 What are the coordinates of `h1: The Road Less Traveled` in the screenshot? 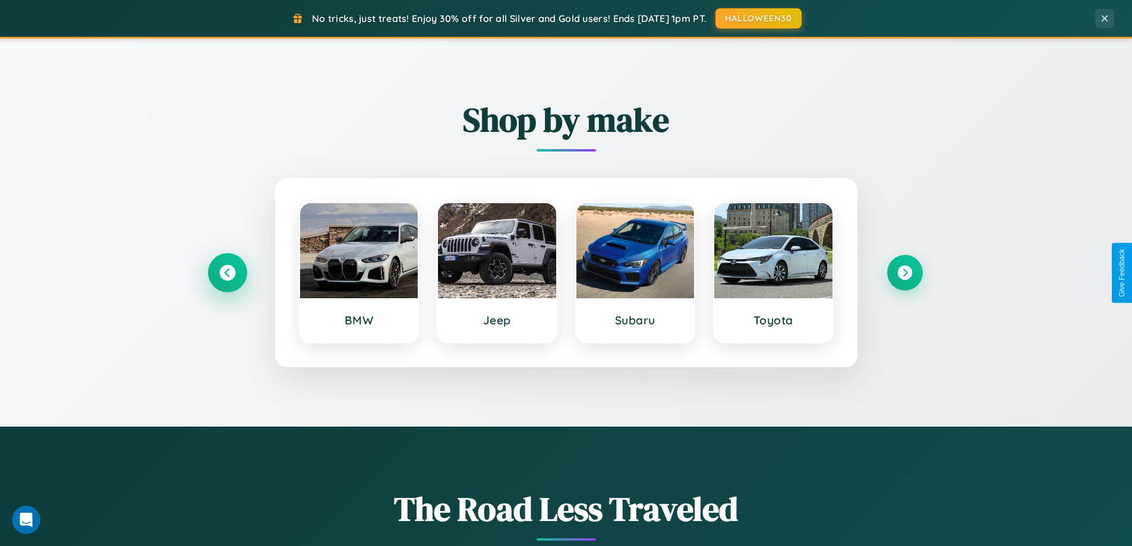 It's located at (566, 509).